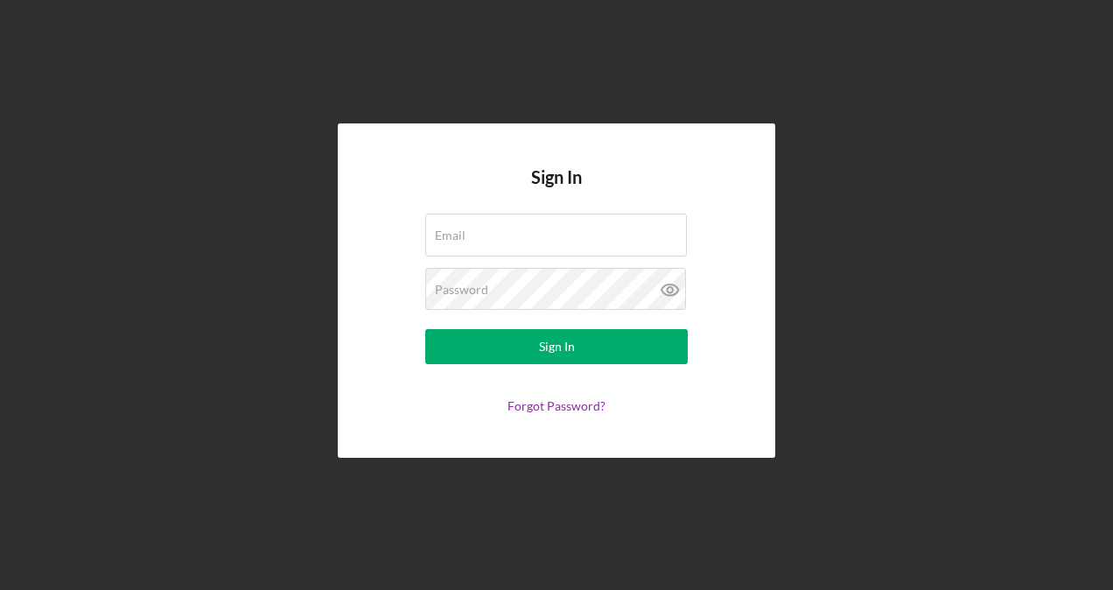  I want to click on label: Password, so click(461, 290).